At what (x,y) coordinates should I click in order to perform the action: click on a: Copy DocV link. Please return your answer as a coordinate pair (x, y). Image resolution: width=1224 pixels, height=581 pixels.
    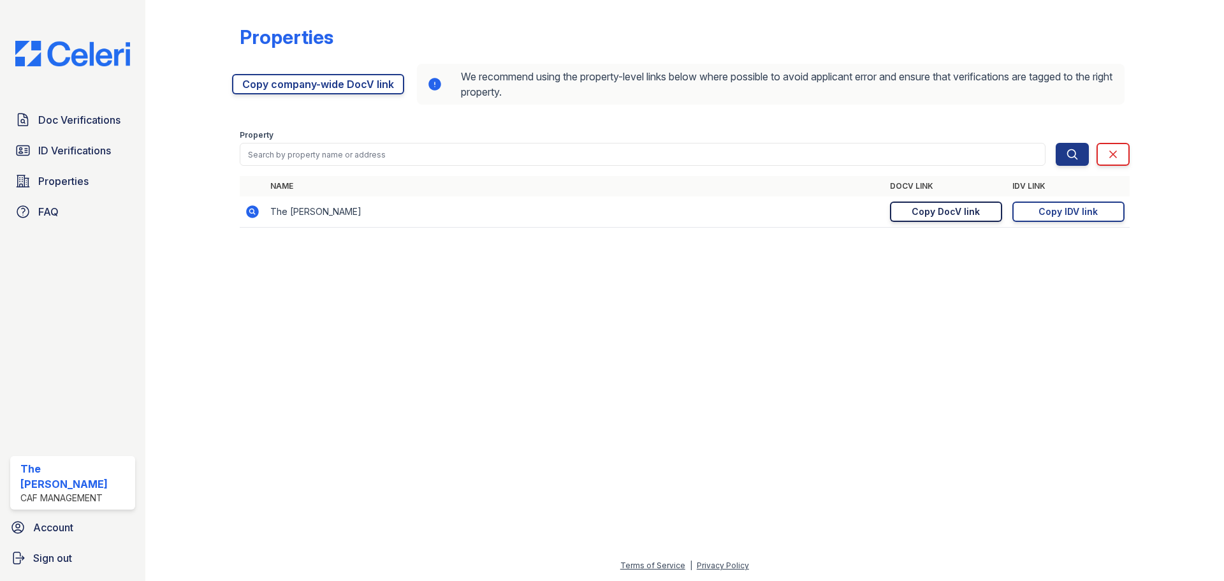
    Looking at the image, I should click on (946, 212).